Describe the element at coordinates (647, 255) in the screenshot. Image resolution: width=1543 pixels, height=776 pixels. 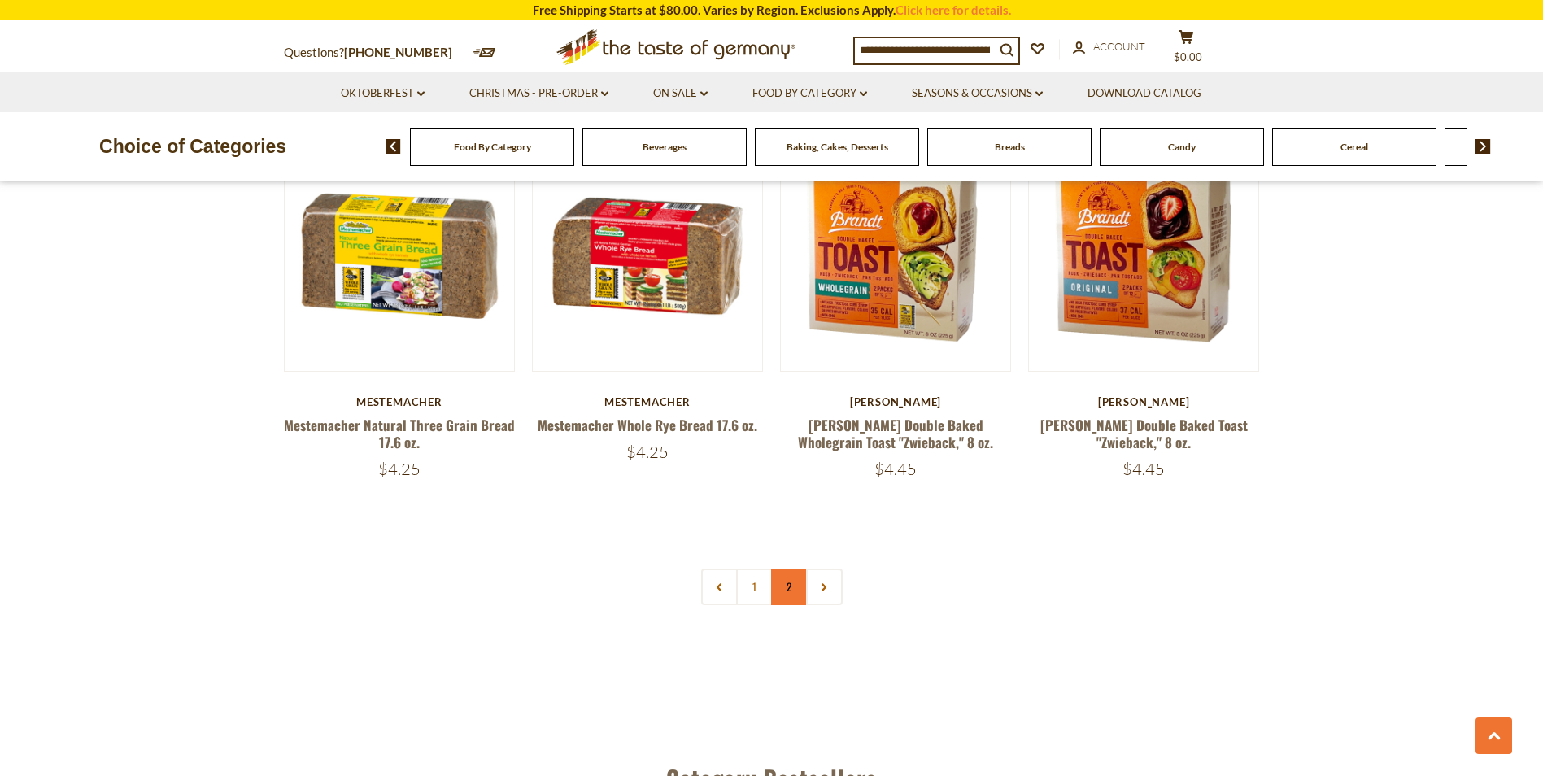
I see `img: Mestemacher Whole Rye Bread 17.6 oz.` at that location.